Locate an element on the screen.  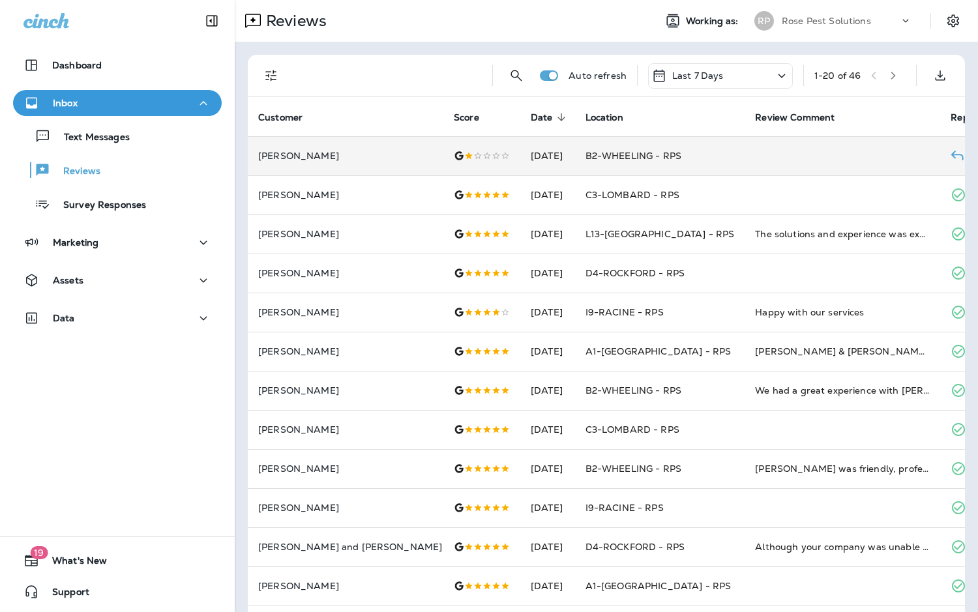
p: Rose Pest Solutions is located at coordinates (826, 21).